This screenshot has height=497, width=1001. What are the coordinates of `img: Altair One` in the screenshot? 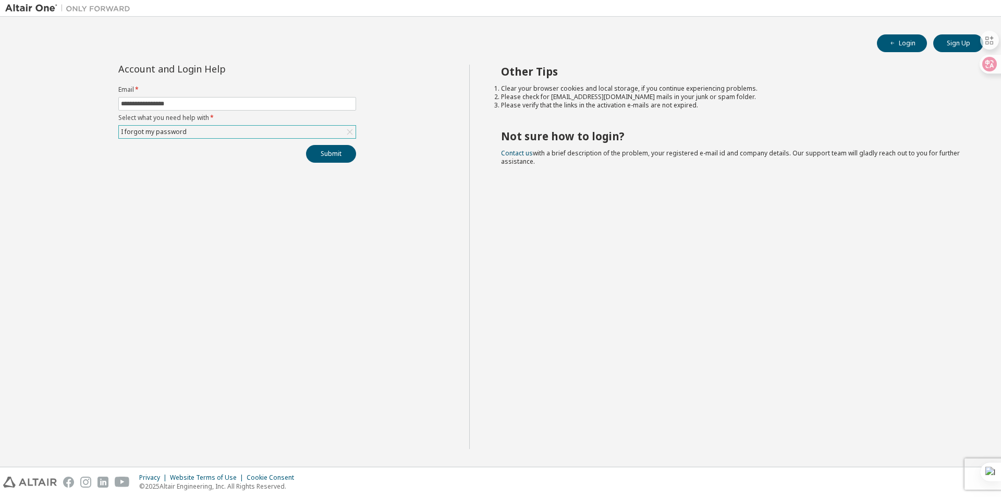 It's located at (70, 8).